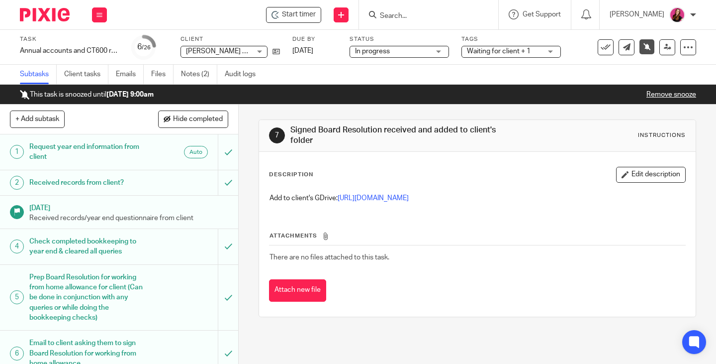  I want to click on a: Subtasks, so click(38, 74).